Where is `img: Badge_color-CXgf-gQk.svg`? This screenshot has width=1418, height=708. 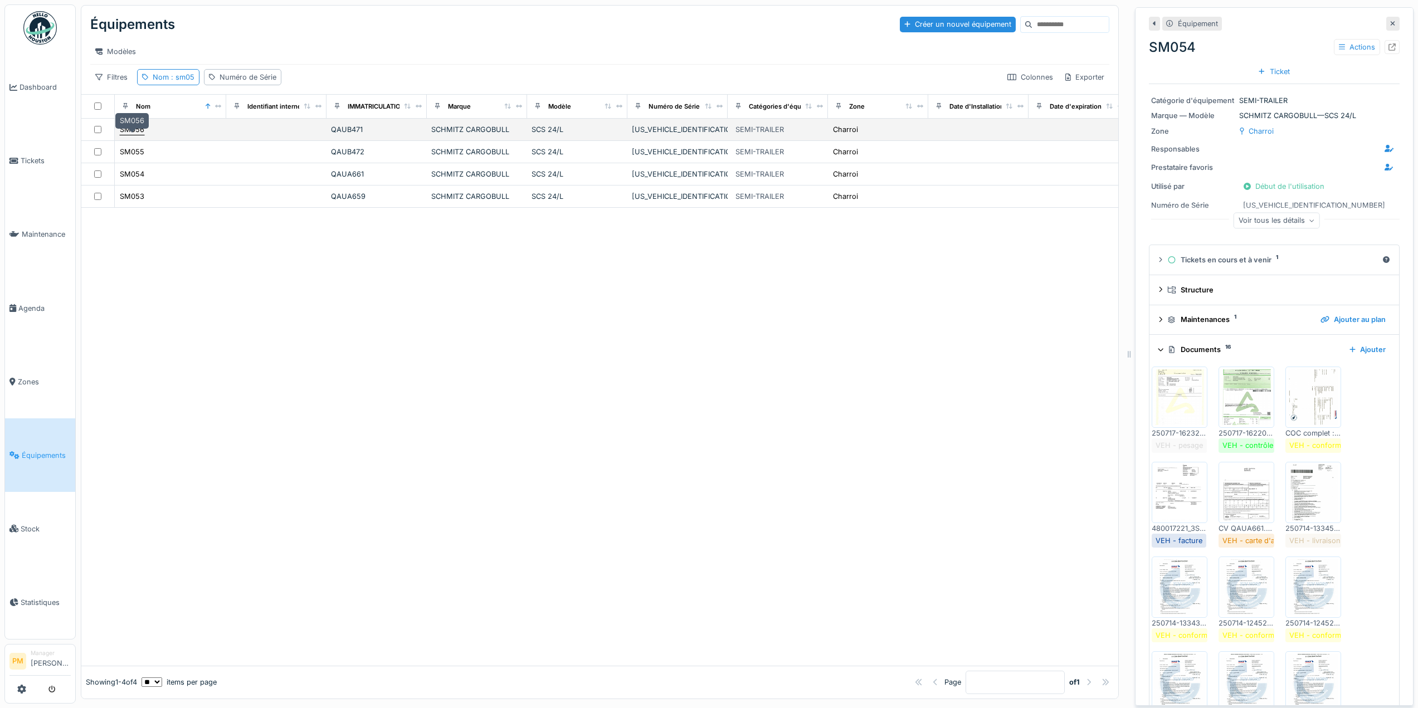
img: Badge_color-CXgf-gQk.svg is located at coordinates (40, 28).